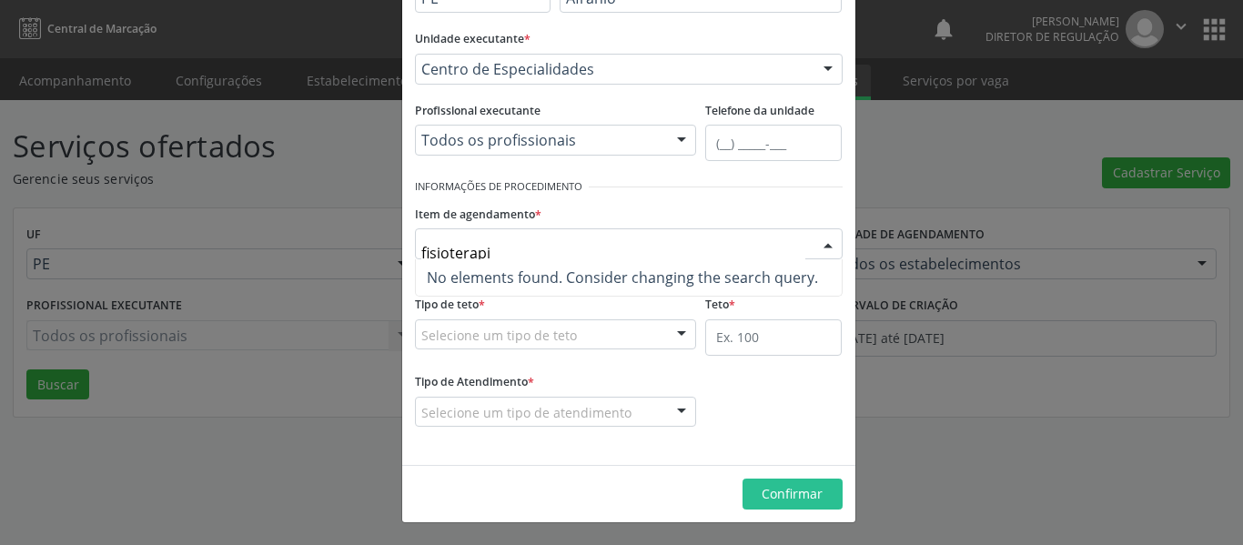 This screenshot has height=545, width=1243. Describe the element at coordinates (526, 412) in the screenshot. I see `span: Selecione um tipo de atendimento` at that location.